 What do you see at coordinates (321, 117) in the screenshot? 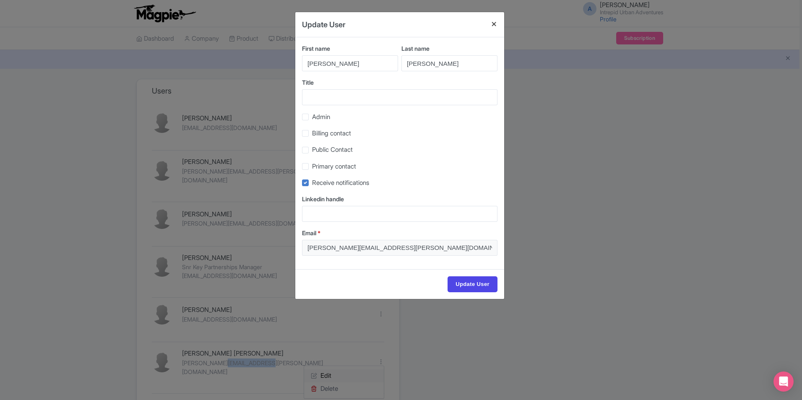
I see `span: Admin` at bounding box center [321, 117].